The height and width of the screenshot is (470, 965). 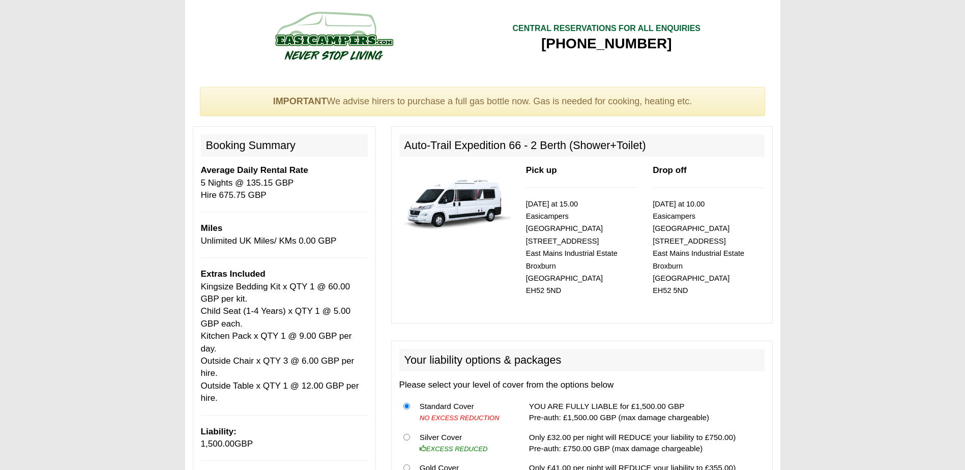 I want to click on div: CENTRAL RESERVATIONS FOR ALL ENQUIRIES, so click(x=607, y=28).